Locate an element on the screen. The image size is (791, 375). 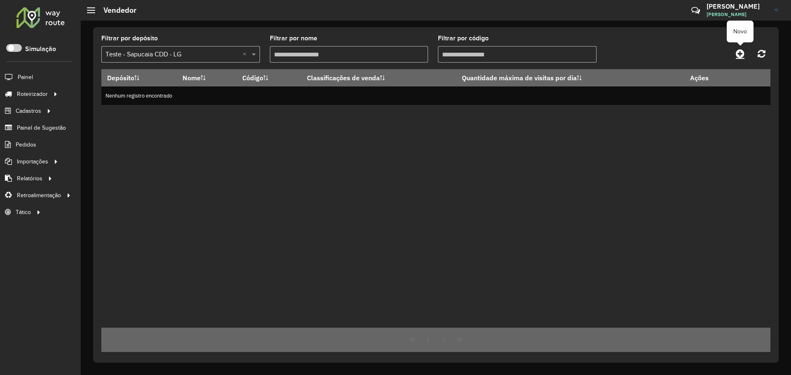
th: Depósito is located at coordinates (139, 78).